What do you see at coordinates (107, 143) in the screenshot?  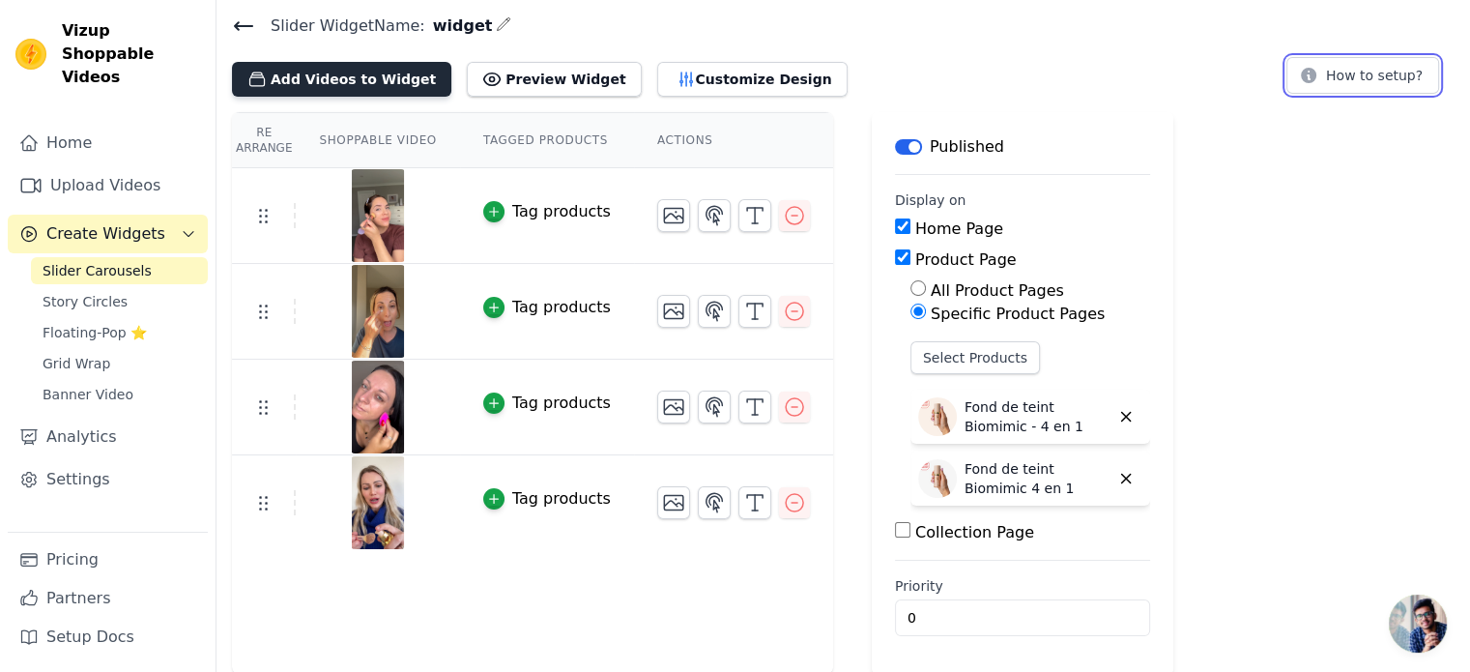 I see `a: Home` at bounding box center [107, 143].